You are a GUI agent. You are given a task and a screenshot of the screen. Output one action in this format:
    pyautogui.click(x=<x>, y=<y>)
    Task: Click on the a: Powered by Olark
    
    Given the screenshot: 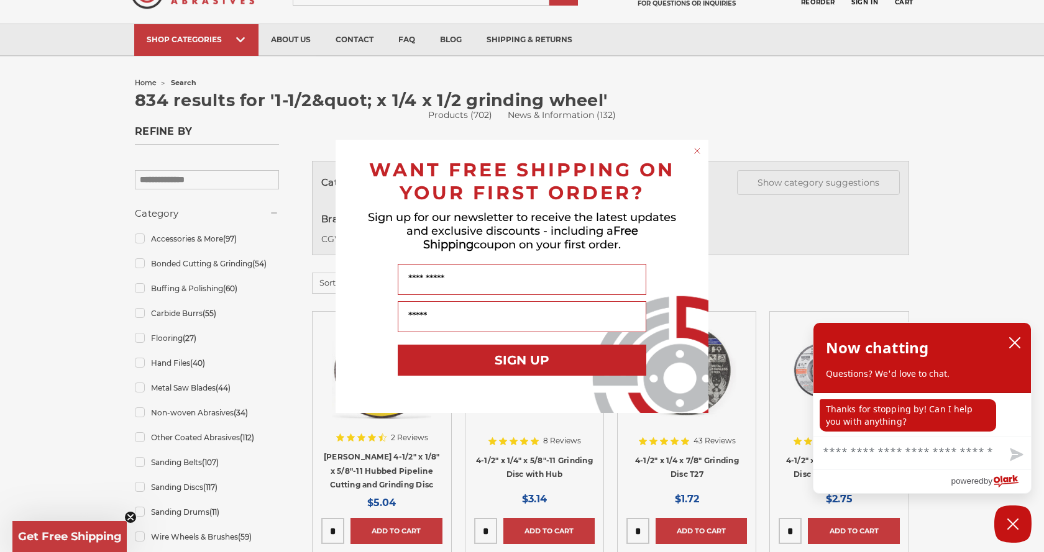 What is the action you would take?
    pyautogui.click(x=991, y=482)
    